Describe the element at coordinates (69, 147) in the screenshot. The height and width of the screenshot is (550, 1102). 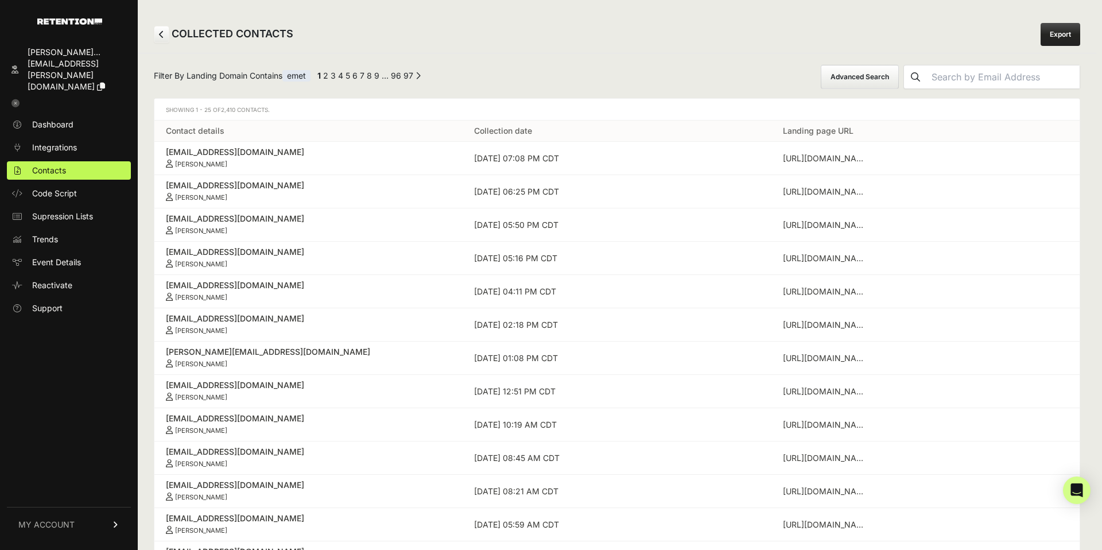
I see `a: Integrations` at that location.